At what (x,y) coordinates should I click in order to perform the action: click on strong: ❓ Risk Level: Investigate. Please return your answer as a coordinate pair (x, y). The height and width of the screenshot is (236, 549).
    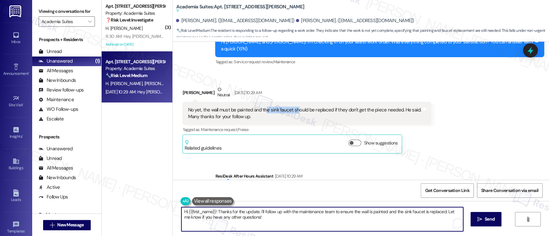
    Looking at the image, I should click on (129, 20).